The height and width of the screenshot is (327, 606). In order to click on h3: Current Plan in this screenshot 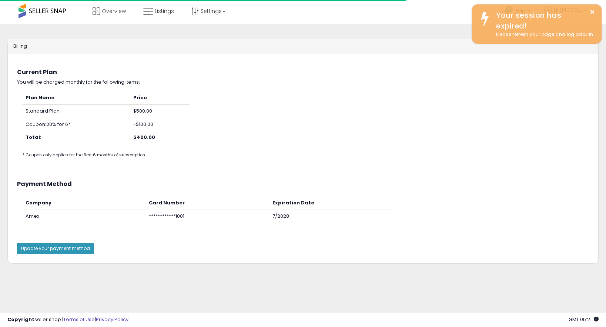, I will do `click(303, 72)`.